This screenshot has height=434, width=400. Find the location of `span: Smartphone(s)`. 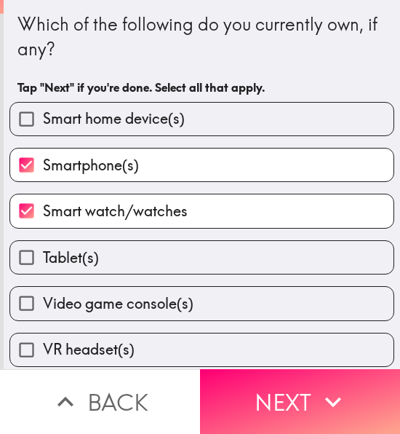

span: Smartphone(s) is located at coordinates (91, 165).